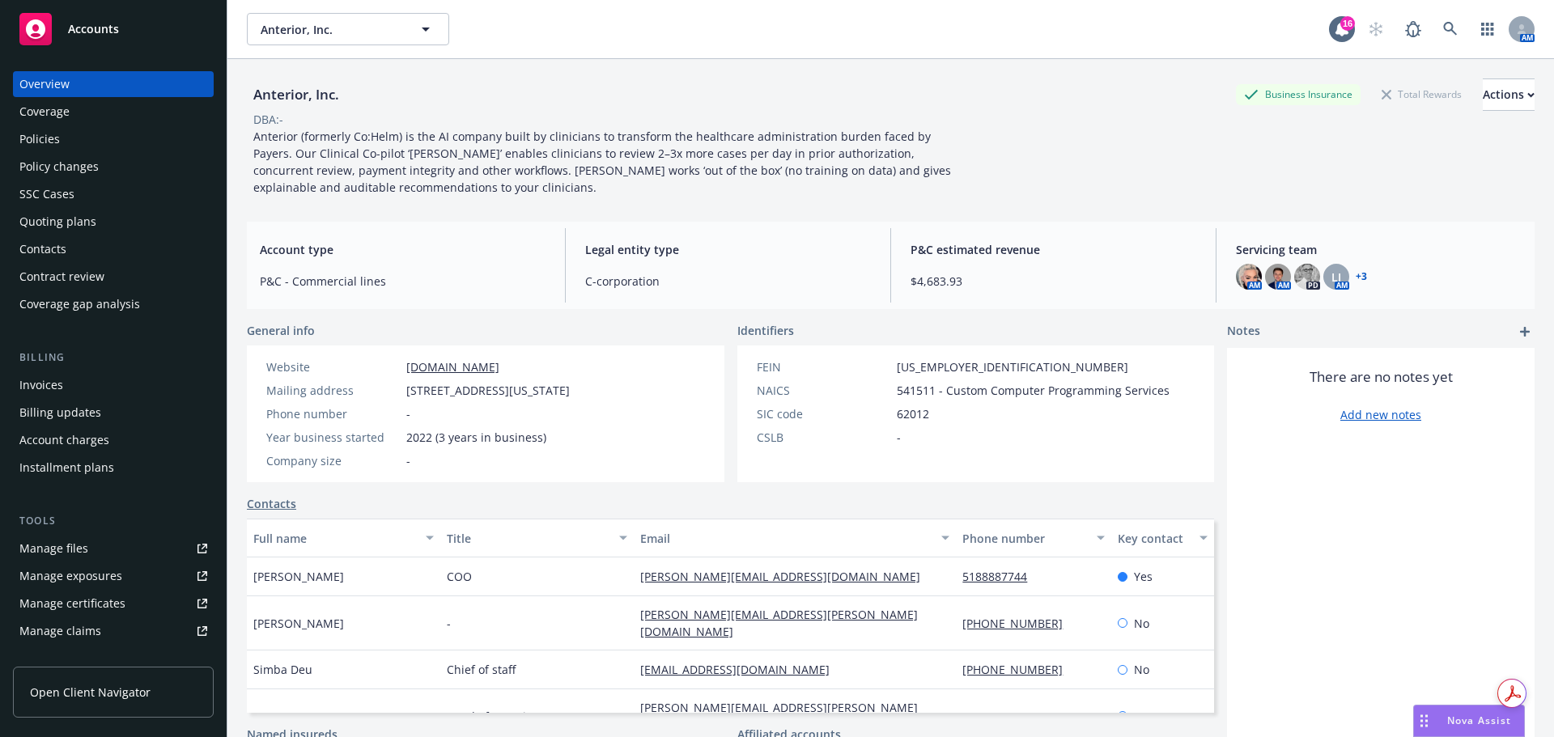 This screenshot has height=737, width=1554. Describe the element at coordinates (53, 549) in the screenshot. I see `div: Manage files` at that location.